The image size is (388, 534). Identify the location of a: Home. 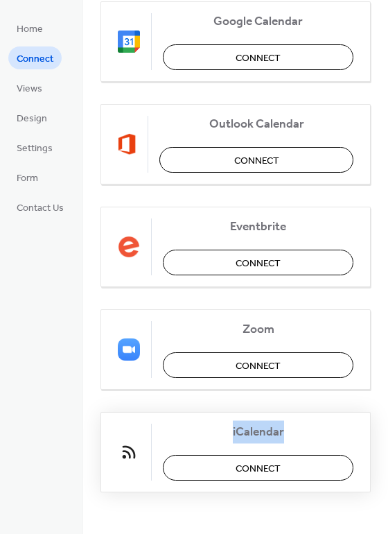
(30, 28).